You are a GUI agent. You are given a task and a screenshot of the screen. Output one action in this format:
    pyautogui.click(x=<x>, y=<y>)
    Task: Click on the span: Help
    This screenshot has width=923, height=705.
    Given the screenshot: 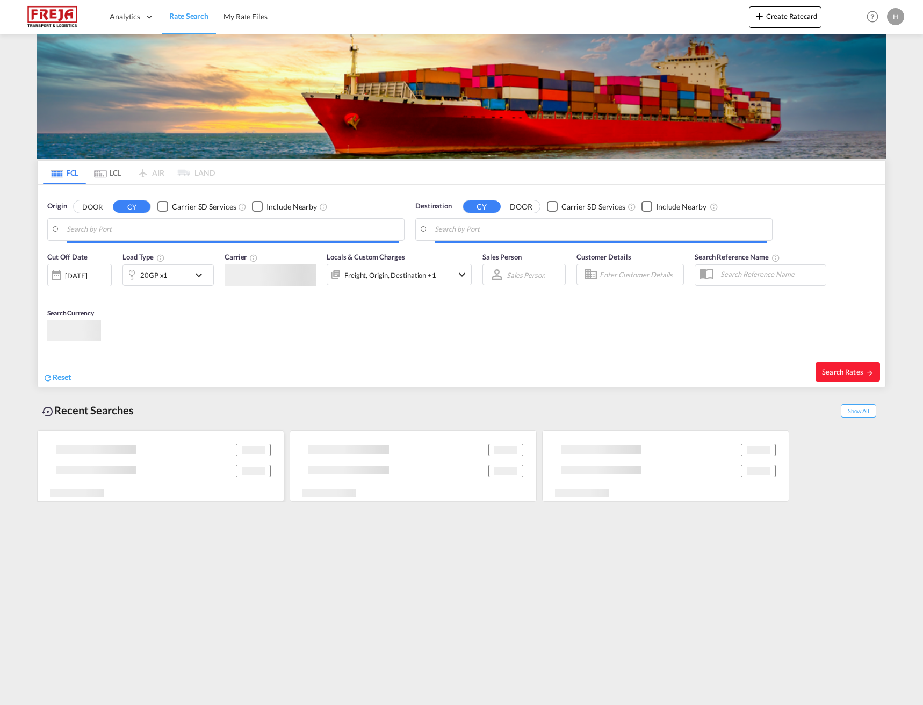 What is the action you would take?
    pyautogui.click(x=872, y=17)
    